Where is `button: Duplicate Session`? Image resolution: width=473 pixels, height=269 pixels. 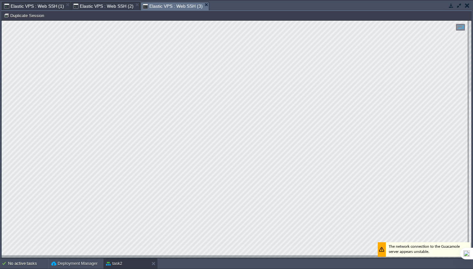
button: Duplicate Session is located at coordinates (25, 15).